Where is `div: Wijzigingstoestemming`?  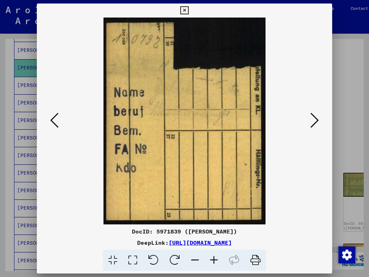 div: Wijzigingstoestemming is located at coordinates (347, 255).